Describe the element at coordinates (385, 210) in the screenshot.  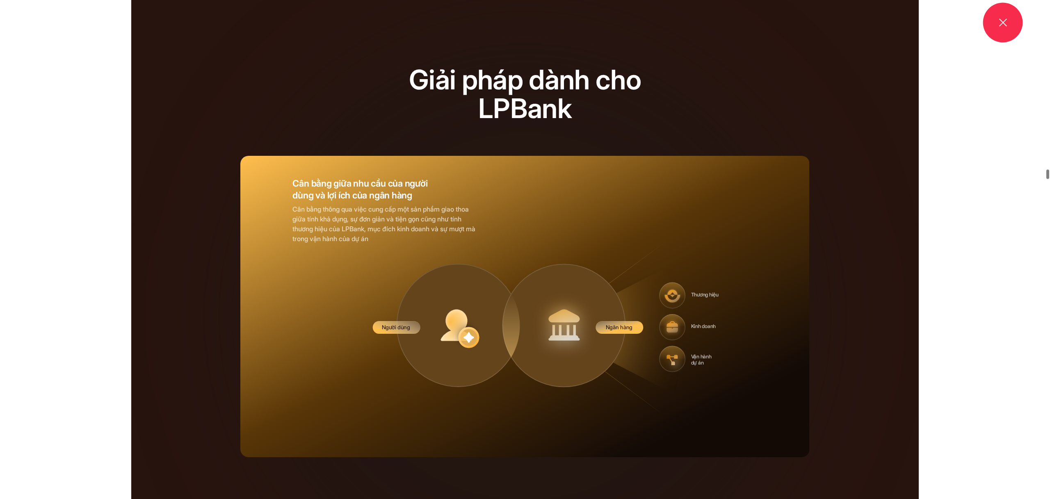
I see `div: Cân bằng thông qua việc cung cấp một sản phẩm giao thoa giữa tính khả dụng, sự đơn giản và tiện g...` at that location.